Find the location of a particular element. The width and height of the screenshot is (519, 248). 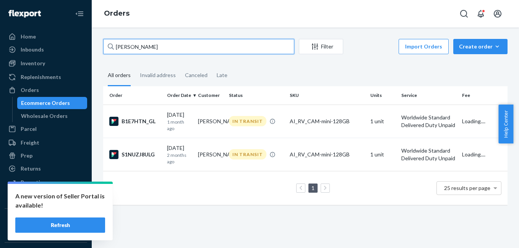

th: SKU is located at coordinates (327, 96).